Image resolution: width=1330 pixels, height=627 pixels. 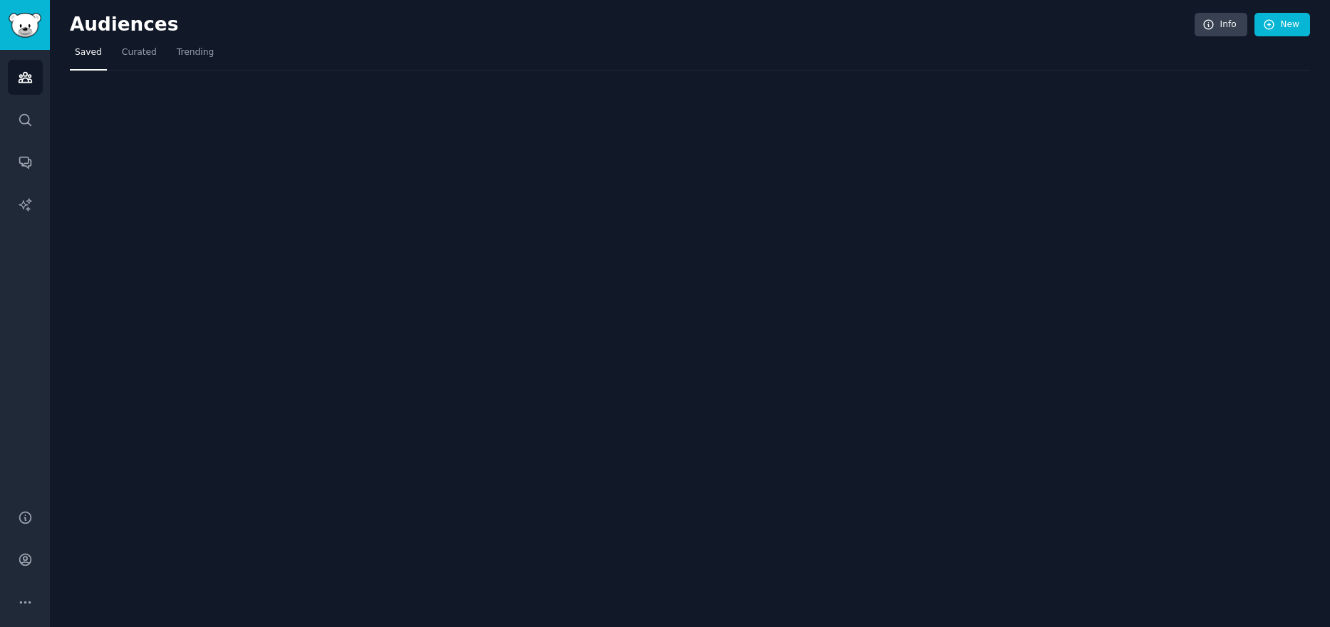 I want to click on a: Trending, so click(x=195, y=56).